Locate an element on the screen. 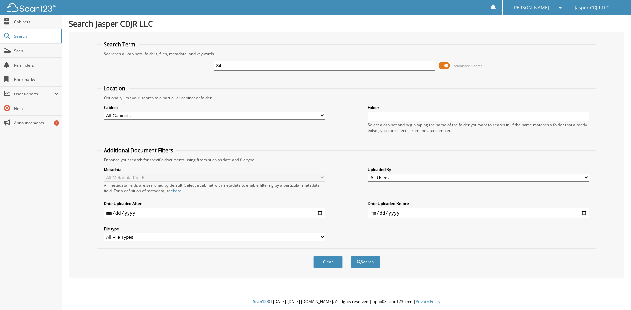 Image resolution: width=631 pixels, height=310 pixels. span: Jasper CDJR LLC is located at coordinates (592, 8).